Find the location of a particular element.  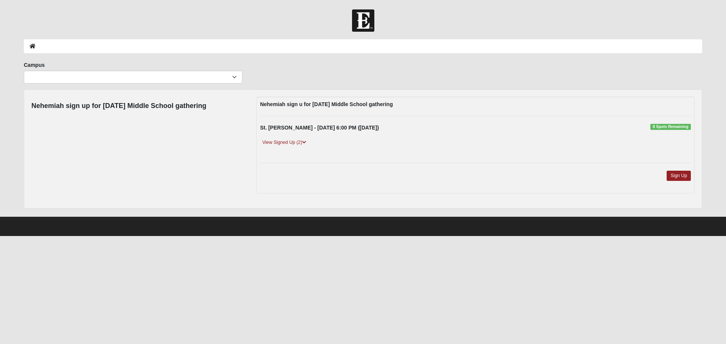

a: View Signed Up (2) is located at coordinates (284, 143).